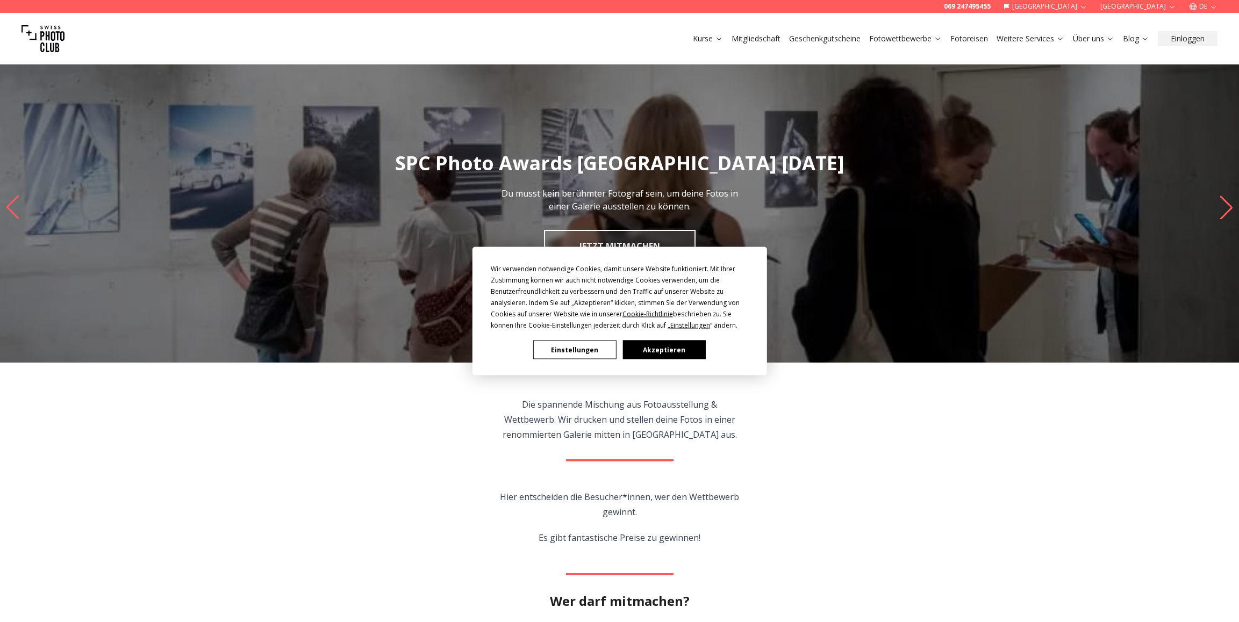 Image resolution: width=1239 pixels, height=622 pixels. Describe the element at coordinates (648, 314) in the screenshot. I see `span: Cookie-Richtlinie` at that location.